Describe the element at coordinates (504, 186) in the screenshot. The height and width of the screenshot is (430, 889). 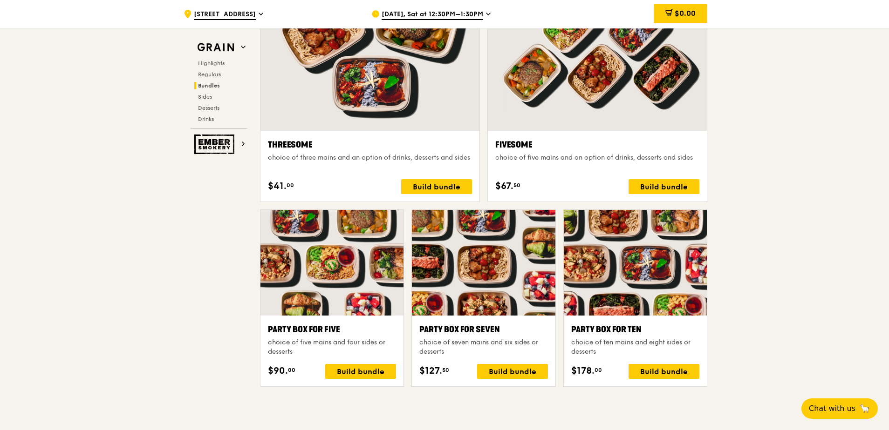
I see `span: $67.` at that location.